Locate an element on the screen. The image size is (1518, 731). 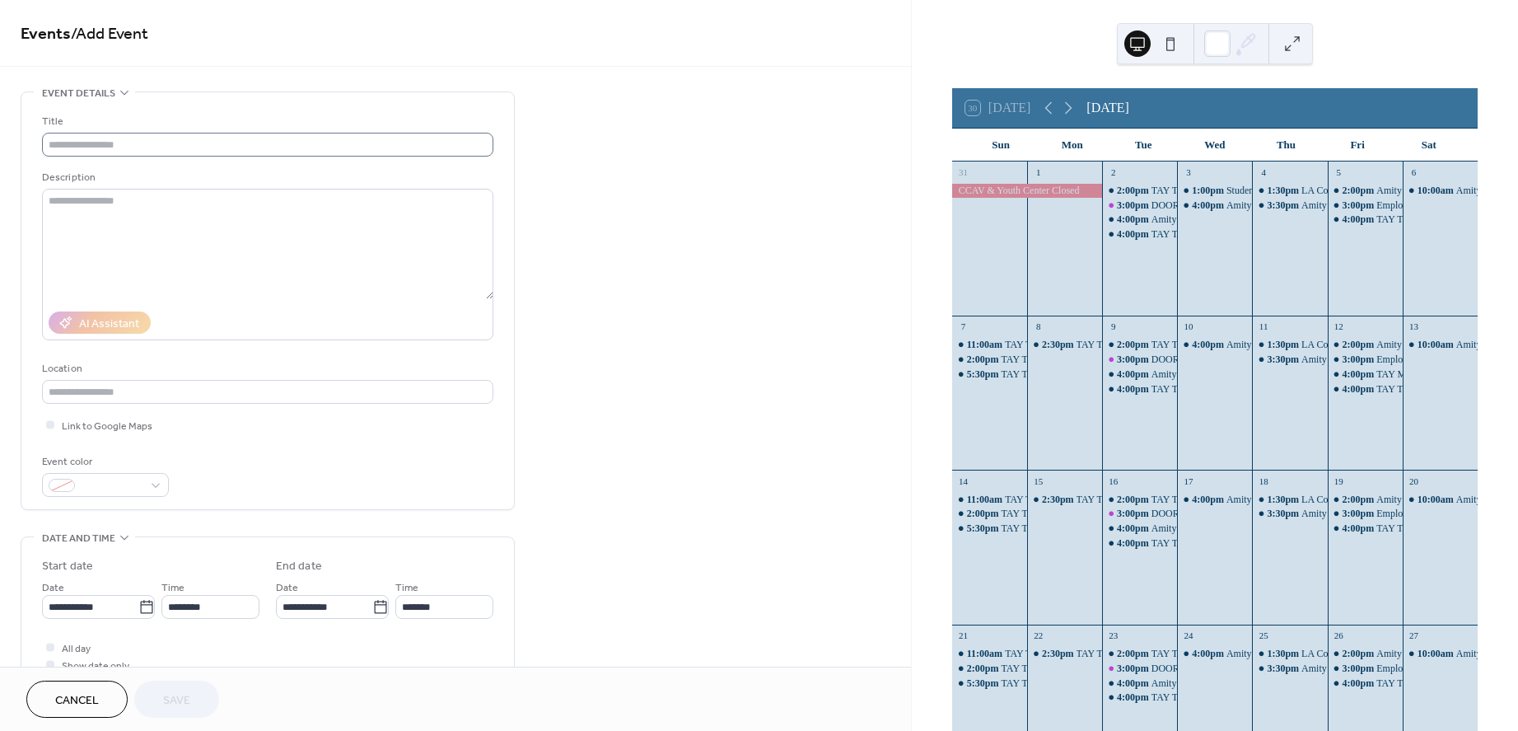
div: 13 is located at coordinates (1414, 326).